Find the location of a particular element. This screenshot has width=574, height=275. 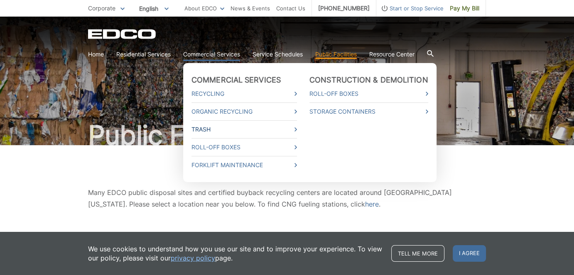

span: Corporate is located at coordinates (102, 8).